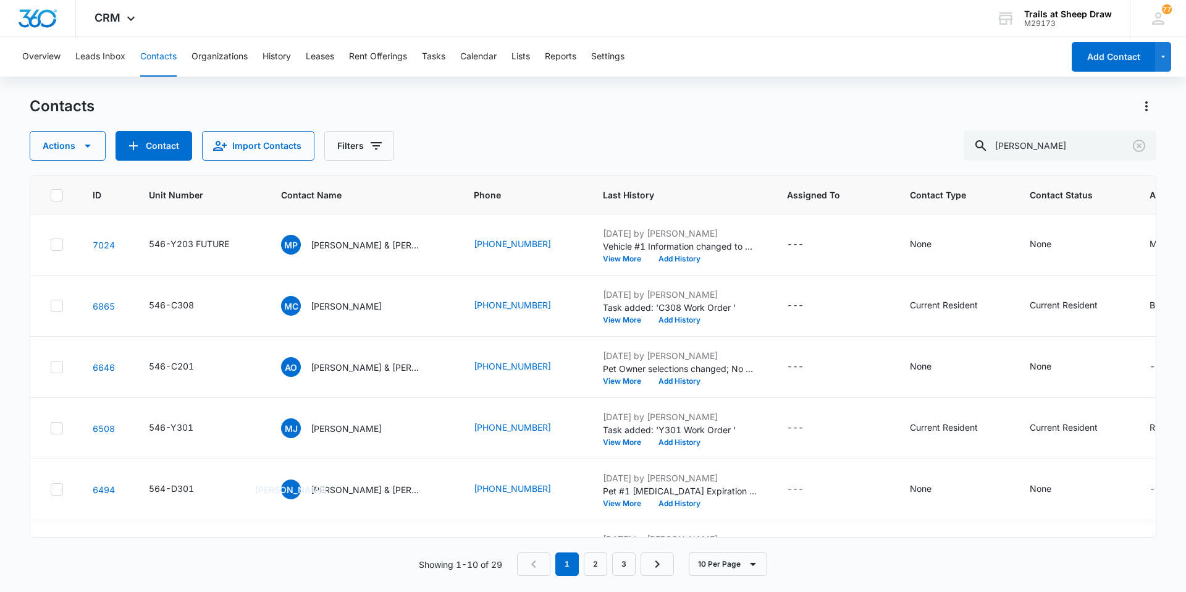  I want to click on a: Navigate to contact details page for Maria Cecilia Garcia, so click(104, 306).